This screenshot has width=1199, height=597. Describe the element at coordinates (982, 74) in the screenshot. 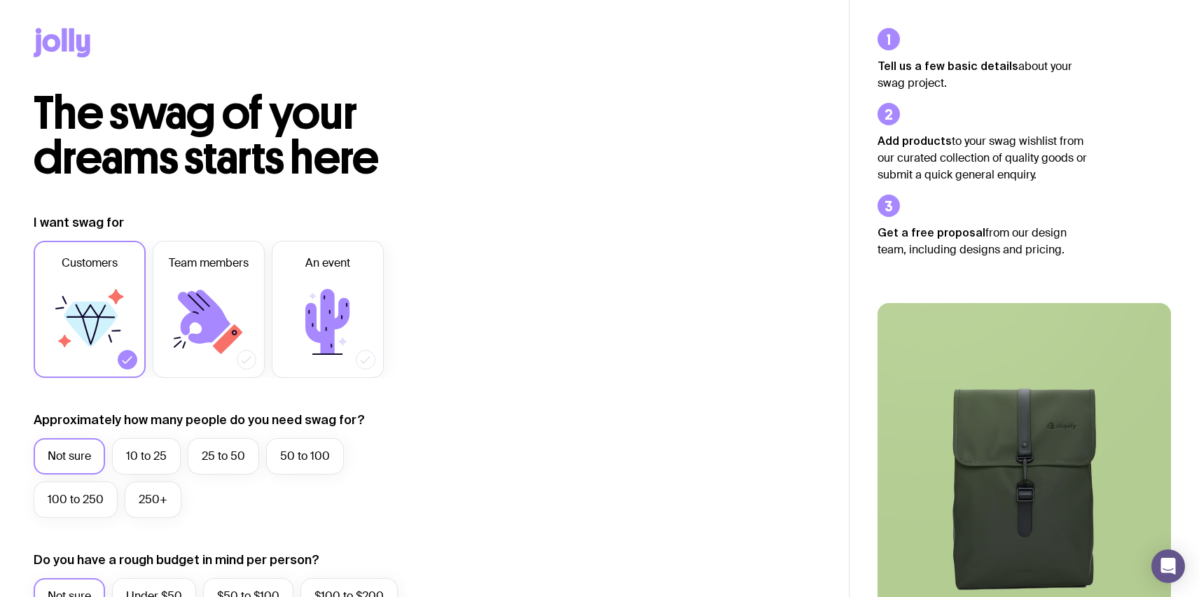

I see `p: about your swag project.` at that location.